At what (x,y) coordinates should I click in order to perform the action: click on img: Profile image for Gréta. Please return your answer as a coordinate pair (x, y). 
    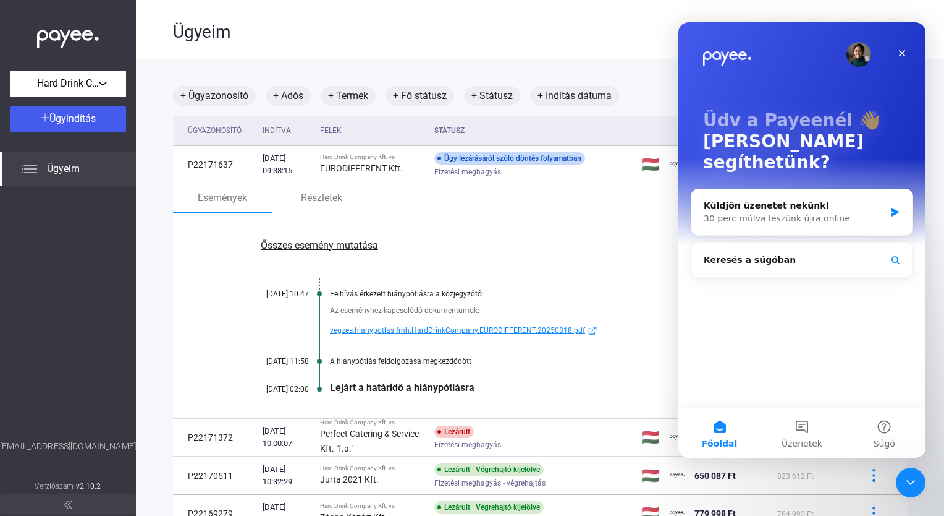
    Looking at the image, I should click on (180, 32).